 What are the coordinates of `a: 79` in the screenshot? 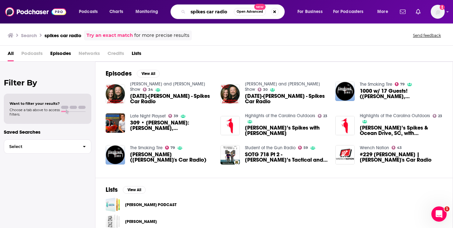 It's located at (400, 84).